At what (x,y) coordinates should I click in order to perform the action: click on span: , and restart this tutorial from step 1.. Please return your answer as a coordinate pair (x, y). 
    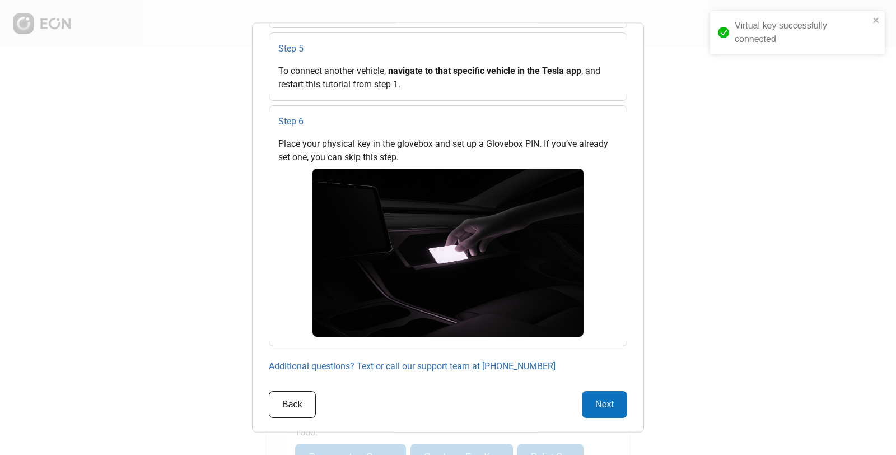
    Looking at the image, I should click on (439, 77).